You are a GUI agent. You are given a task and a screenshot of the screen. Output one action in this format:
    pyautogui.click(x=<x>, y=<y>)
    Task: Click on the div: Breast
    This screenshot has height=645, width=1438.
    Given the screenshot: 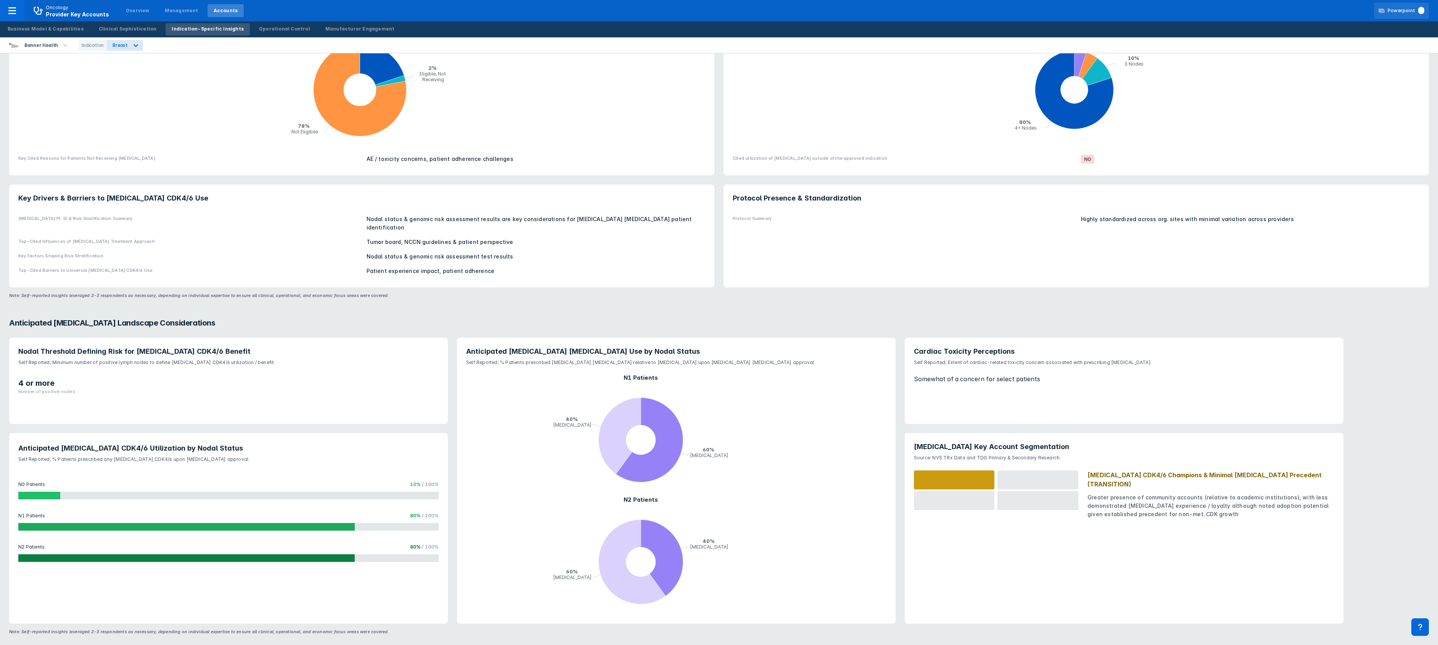 What is the action you would take?
    pyautogui.click(x=120, y=45)
    